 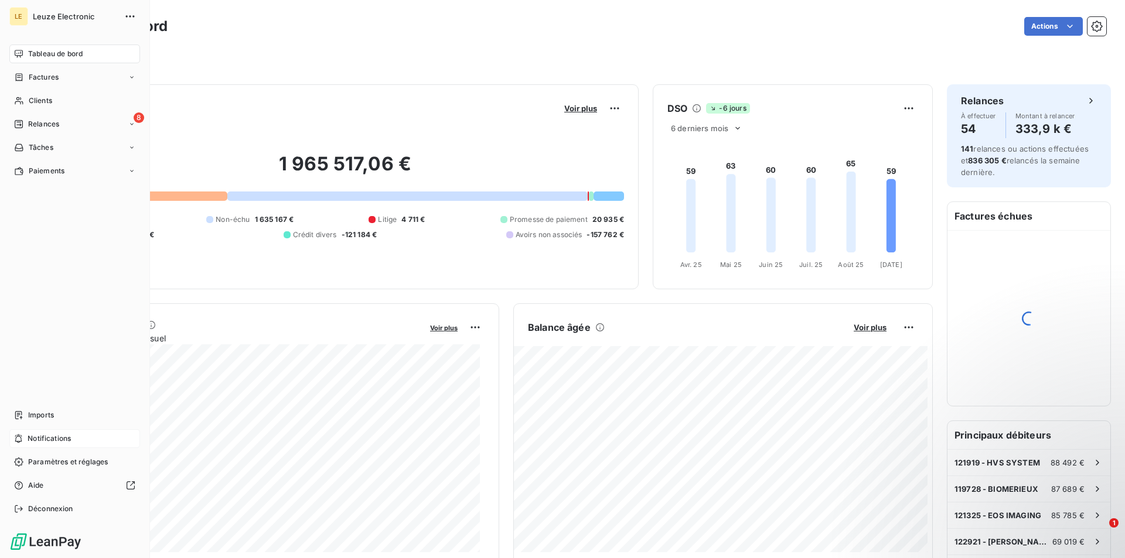 What do you see at coordinates (548, 220) in the screenshot?
I see `span: Promesse de paiement` at bounding box center [548, 220].